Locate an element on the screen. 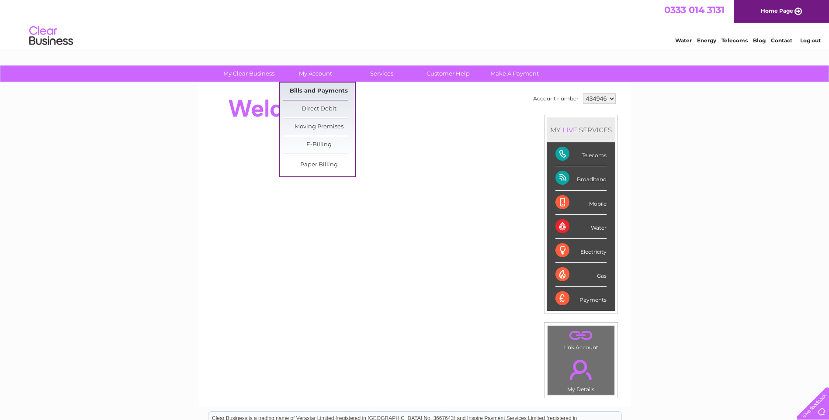 This screenshot has width=829, height=420. span: 0333 014 3131 is located at coordinates (694, 10).